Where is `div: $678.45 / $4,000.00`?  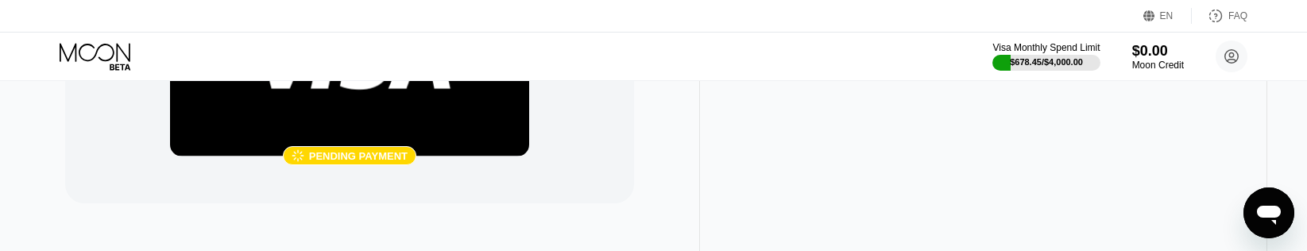
div: $678.45 / $4,000.00 is located at coordinates (1047, 62).